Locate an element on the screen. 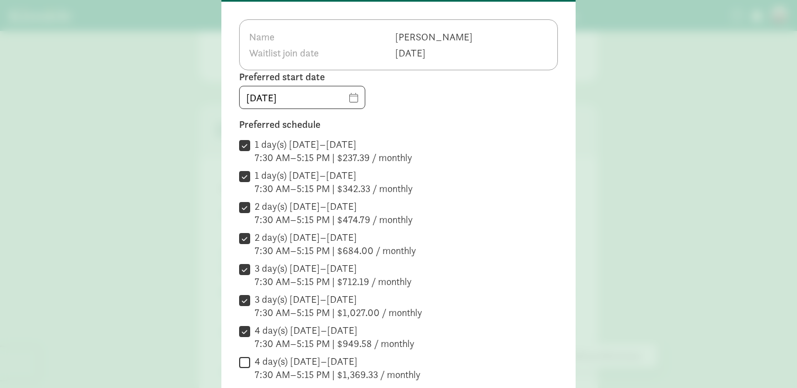 This screenshot has height=388, width=797. div: 7:30 AM–5:15 PM | $949.58 / monthly is located at coordinates (335, 344).